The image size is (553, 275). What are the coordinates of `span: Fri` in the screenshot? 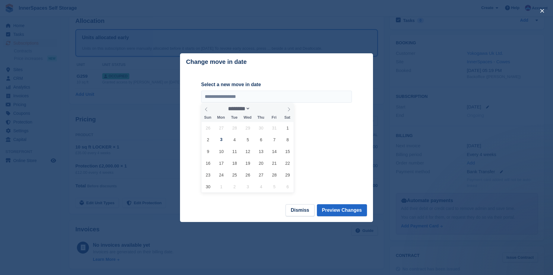 It's located at (274, 118).